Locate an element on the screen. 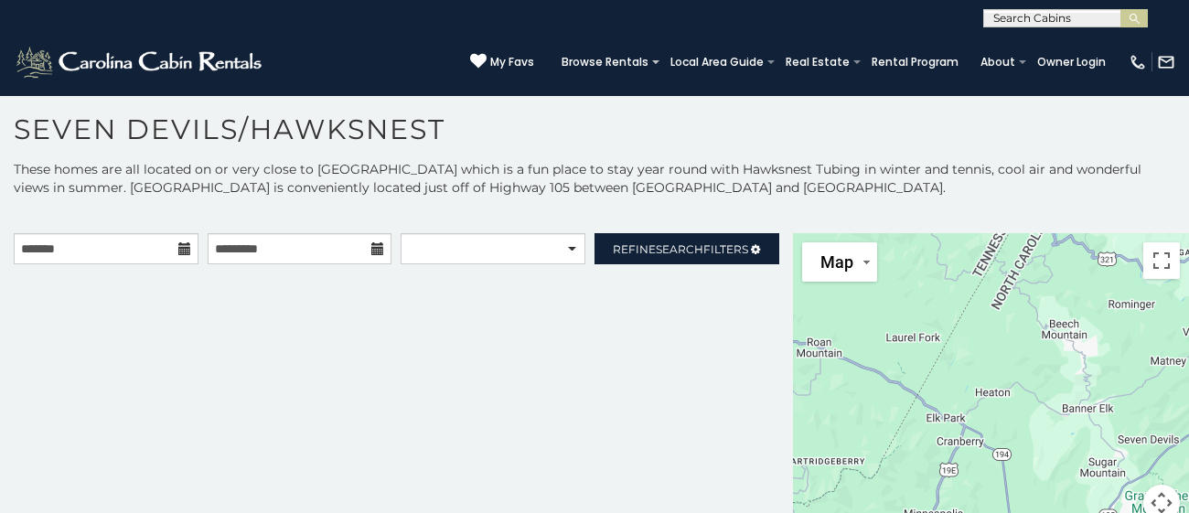 The height and width of the screenshot is (513, 1189). a: Browse Rentals is located at coordinates (605, 62).